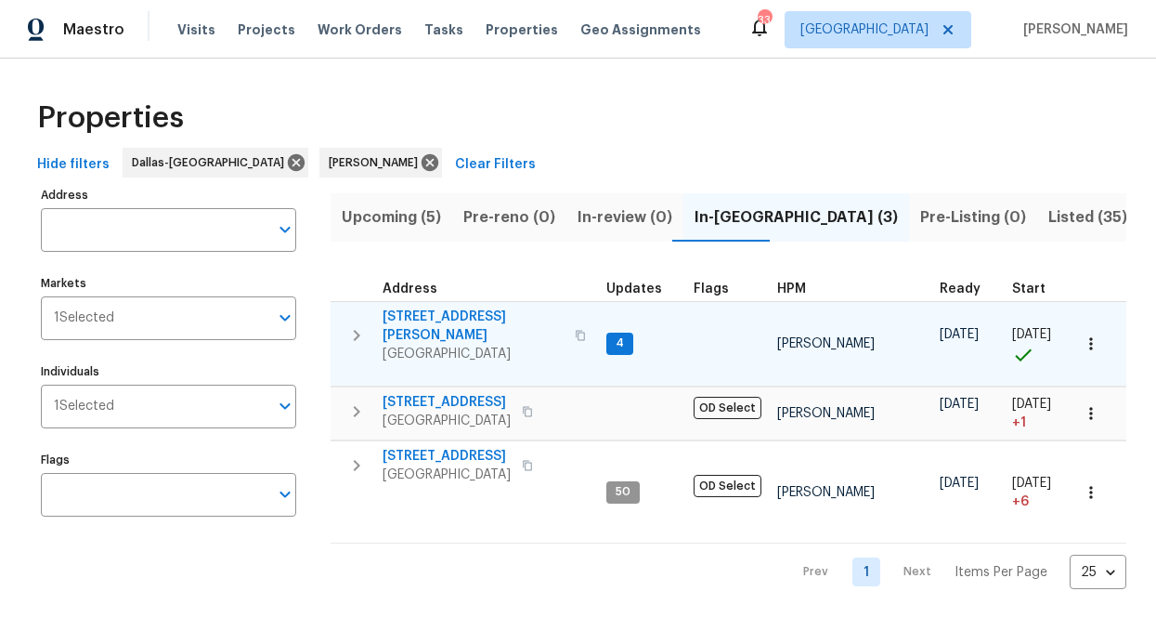  Describe the element at coordinates (1038, 289) in the screenshot. I see `div: Actual renovation start date` at that location.